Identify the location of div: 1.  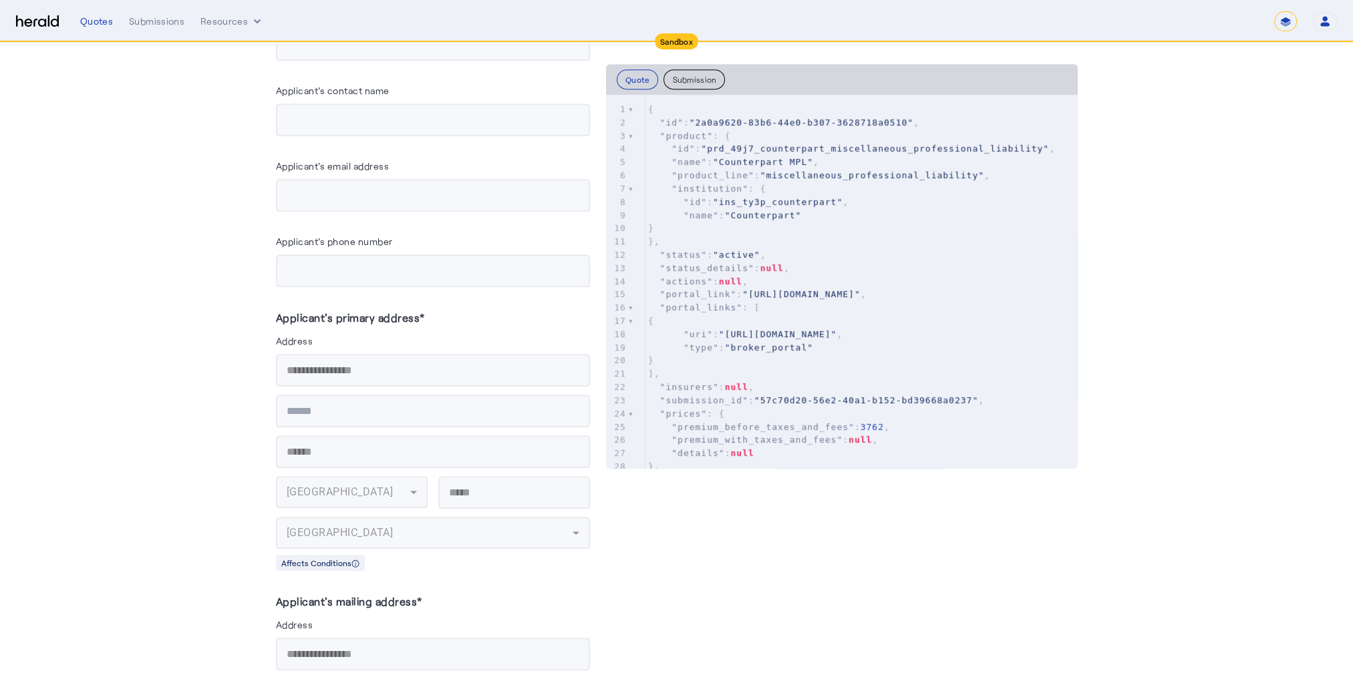
(616, 110).